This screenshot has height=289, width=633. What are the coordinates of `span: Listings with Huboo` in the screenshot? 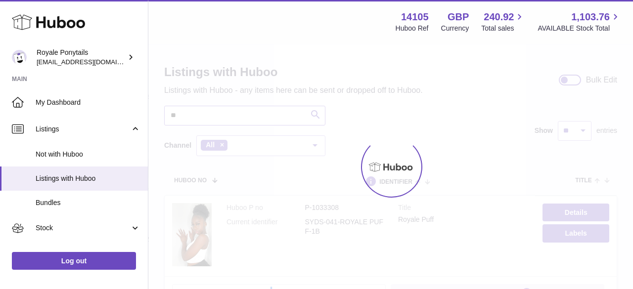 It's located at (88, 179).